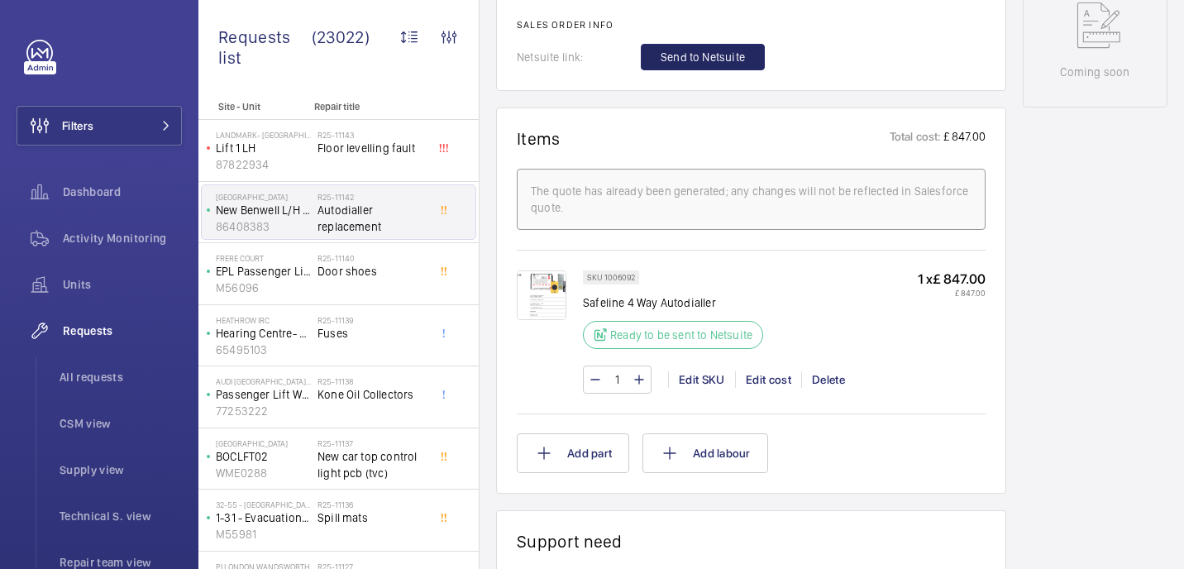 This screenshot has height=569, width=1184. I want to click on span: Kone Oil Collectors, so click(372, 395).